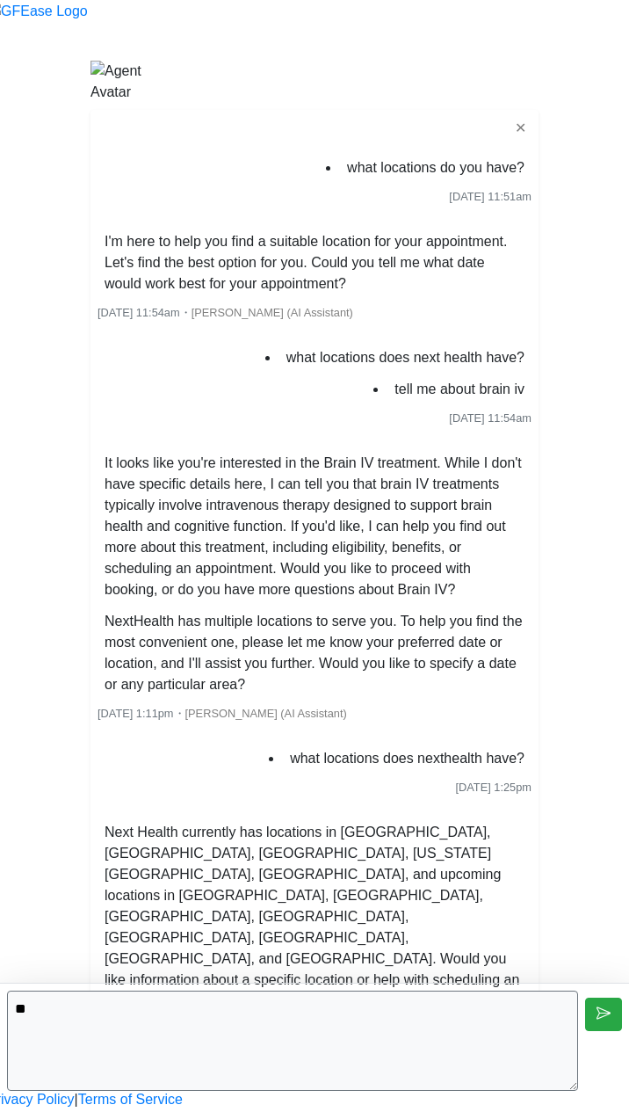 This screenshot has height=1112, width=629. What do you see at coordinates (460, 389) in the screenshot?
I see `li: tell me about brain iv` at bounding box center [460, 389].